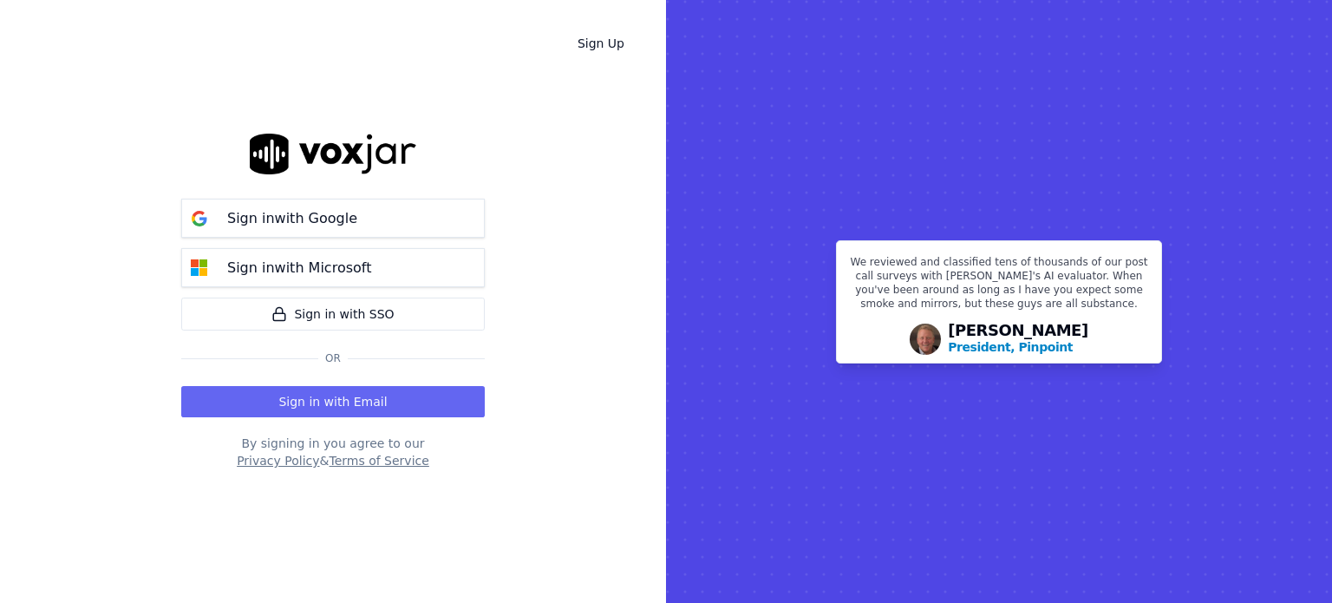 The width and height of the screenshot is (1332, 603). What do you see at coordinates (333, 267) in the screenshot?
I see `button: Sign inwith Microsoft` at bounding box center [333, 267].